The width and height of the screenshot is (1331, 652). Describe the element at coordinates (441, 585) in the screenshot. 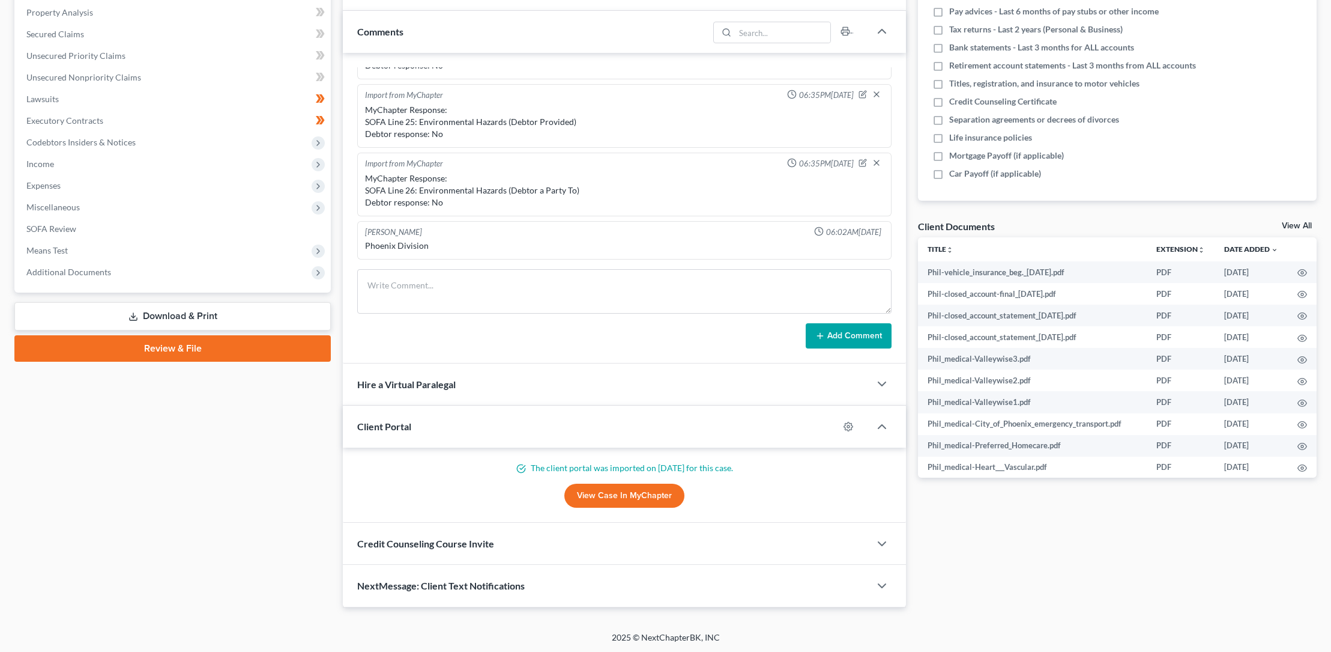

I see `span: NextMessage: Client Text Notifications` at that location.